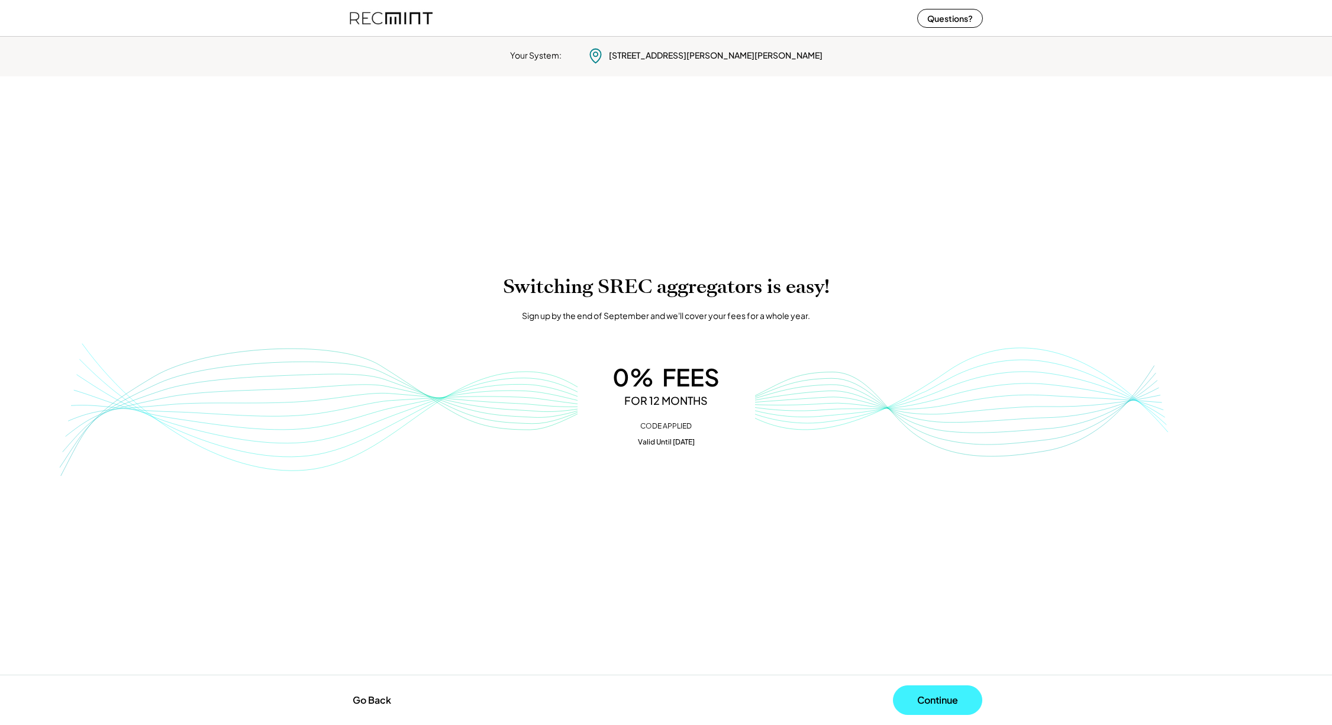  Describe the element at coordinates (666, 316) in the screenshot. I see `div: Sign up by the end of September and we'll cover your fees for a whole year.` at that location.